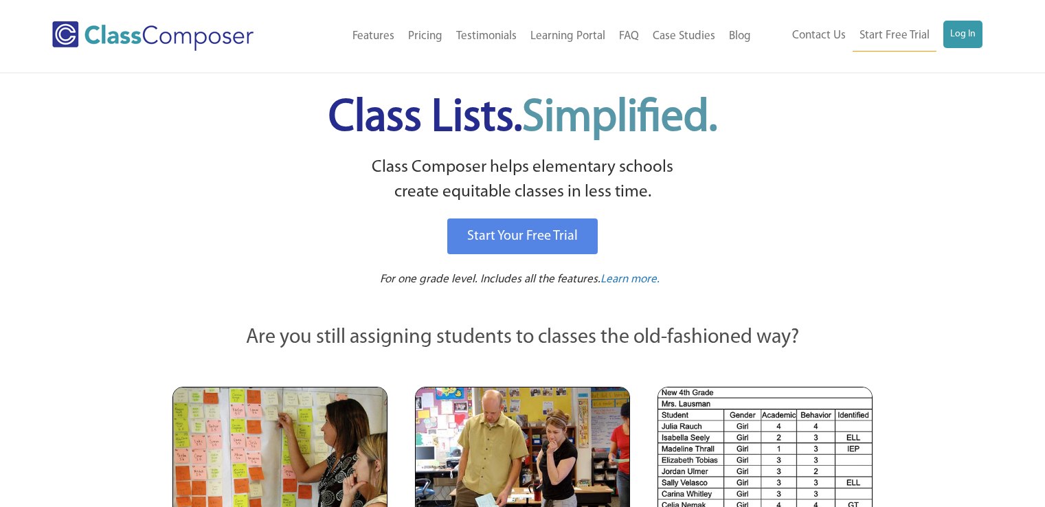  I want to click on a: Pricing, so click(425, 36).